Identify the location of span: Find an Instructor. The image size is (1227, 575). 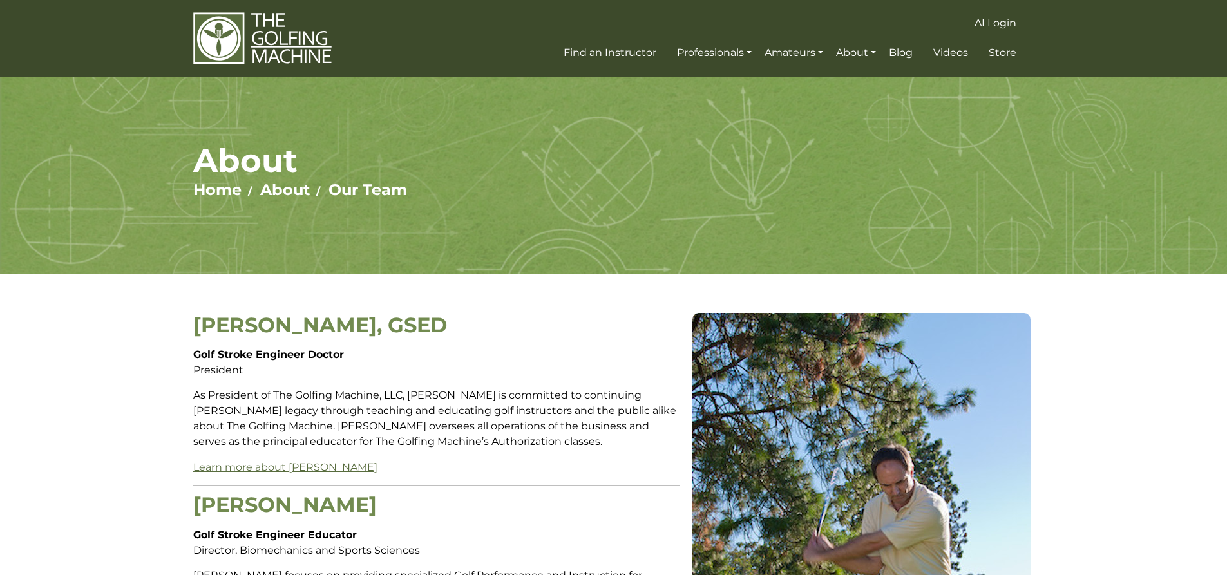
(610, 52).